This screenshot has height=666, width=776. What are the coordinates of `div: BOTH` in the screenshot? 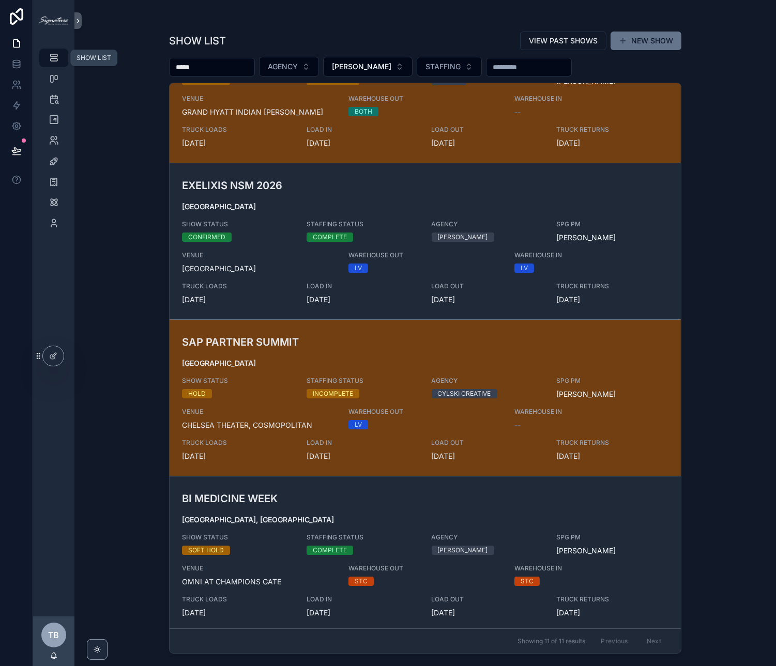 It's located at (363, 112).